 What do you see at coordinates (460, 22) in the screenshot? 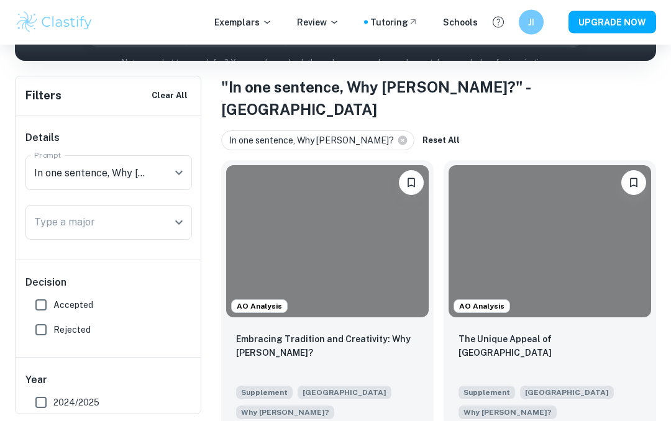
I see `div: Schools` at bounding box center [460, 22].